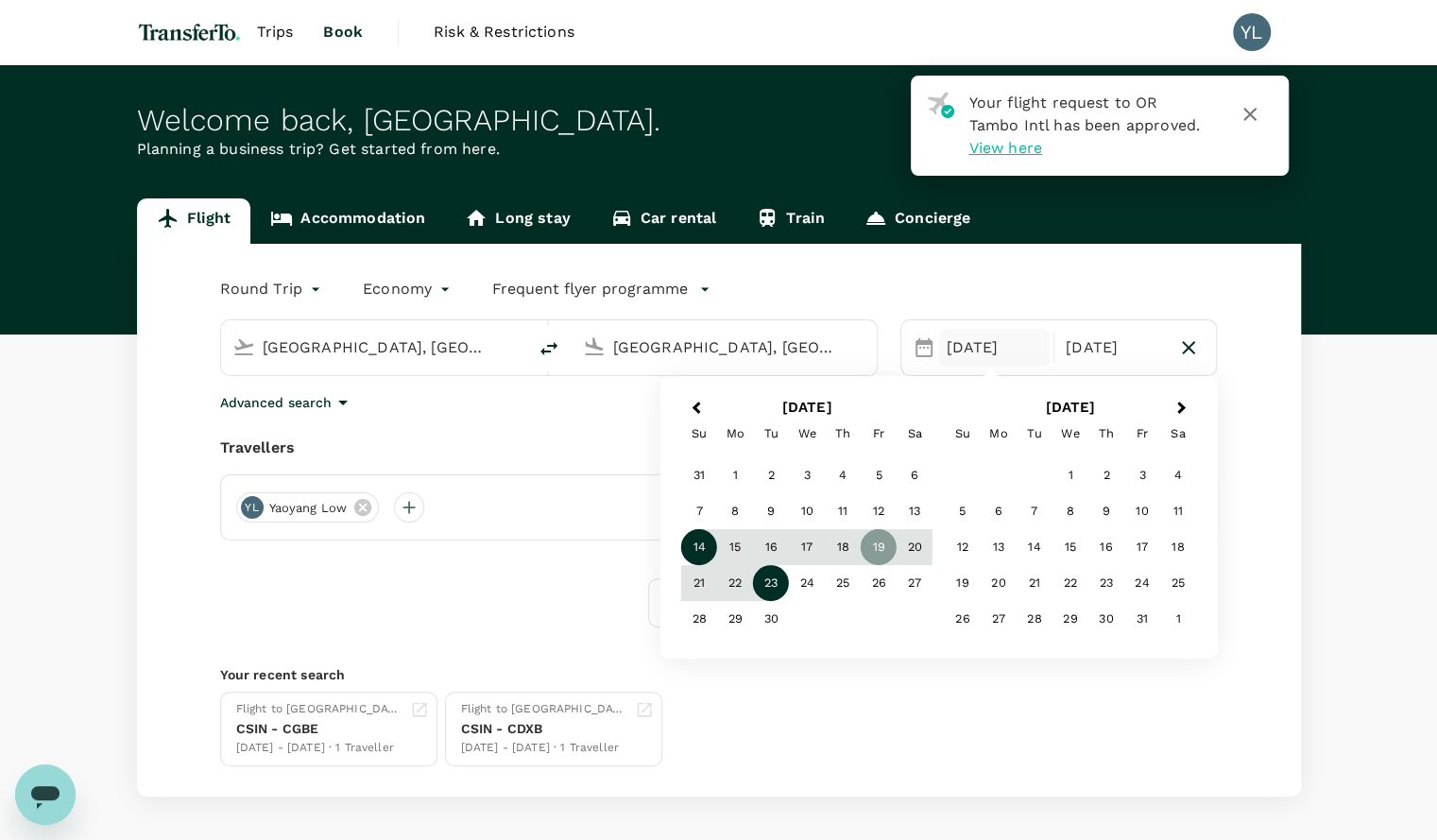 The height and width of the screenshot is (840, 1437). I want to click on div: Choose Saturday, November 1st, 2025, so click(1178, 619).